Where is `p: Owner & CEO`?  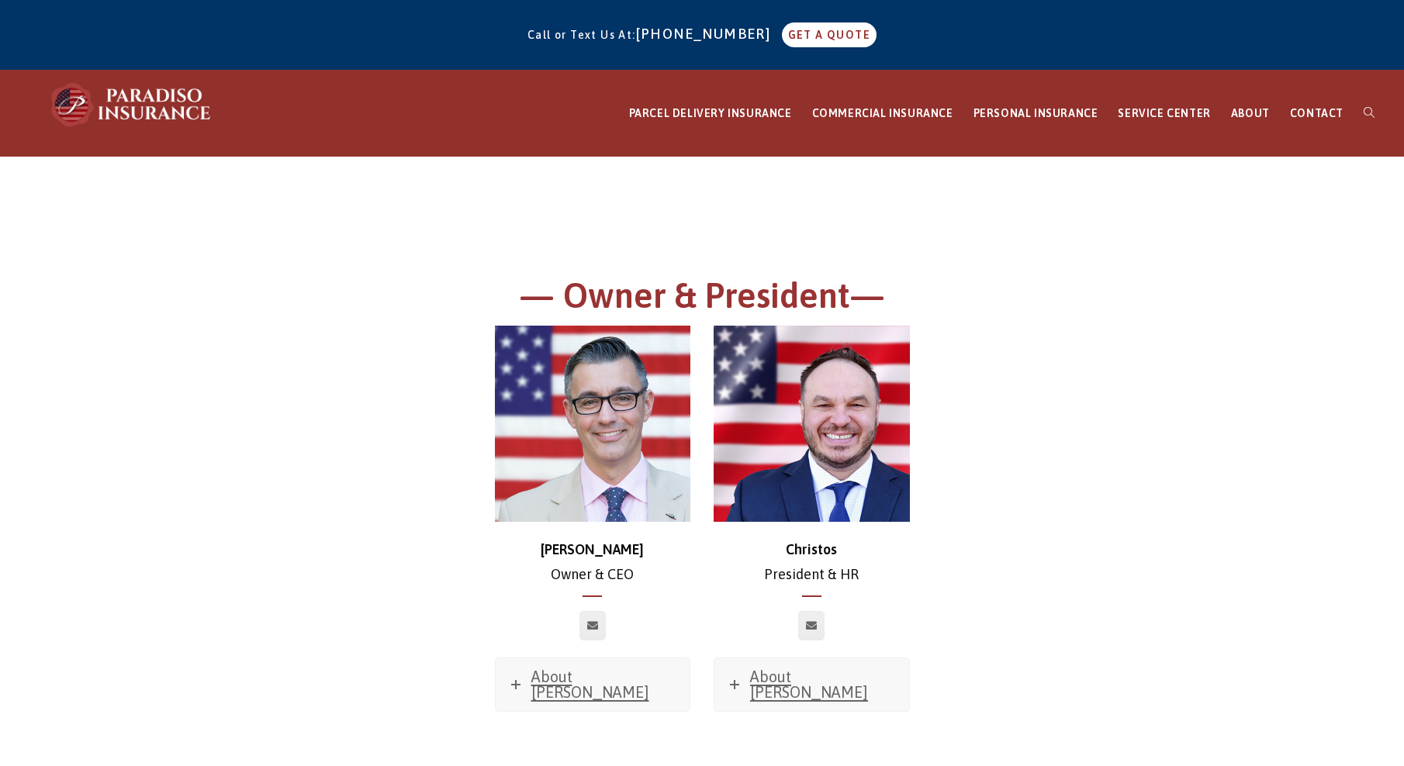 p: Owner & CEO is located at coordinates (592, 562).